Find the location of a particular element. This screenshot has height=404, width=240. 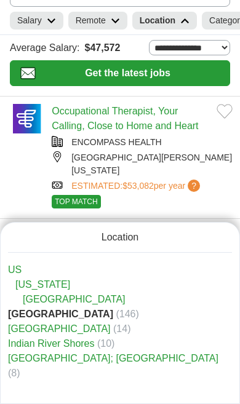

a: Orchid is located at coordinates (22, 387).